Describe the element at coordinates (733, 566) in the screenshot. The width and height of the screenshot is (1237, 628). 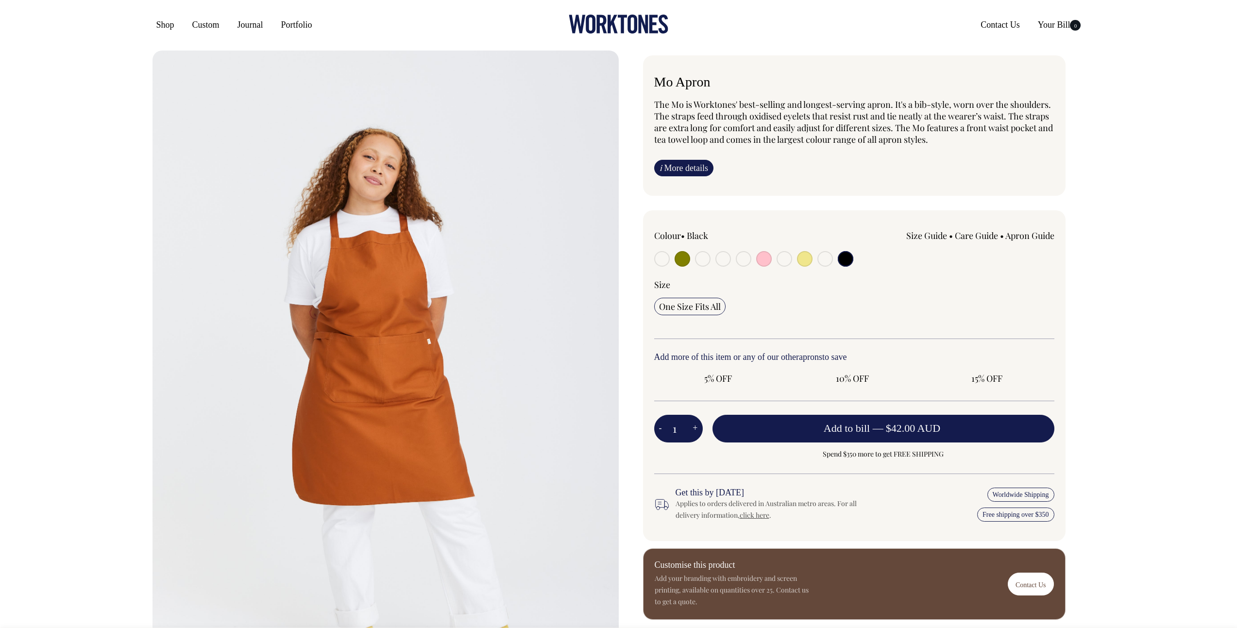
I see `h6: Customise this product` at that location.